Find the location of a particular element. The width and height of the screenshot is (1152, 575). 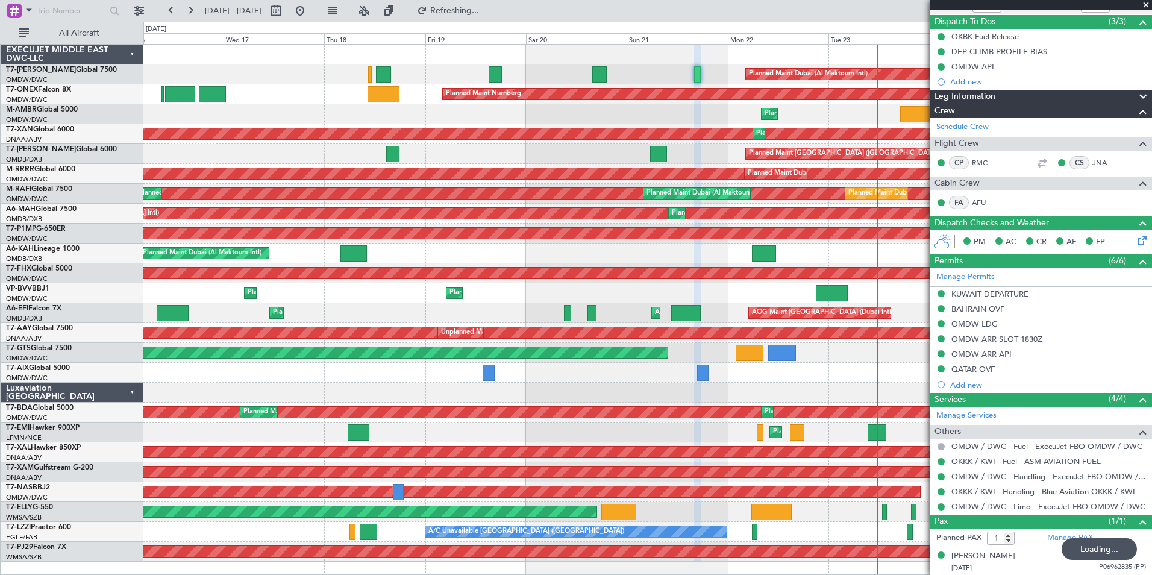

span: M-RRRR is located at coordinates (20, 169).